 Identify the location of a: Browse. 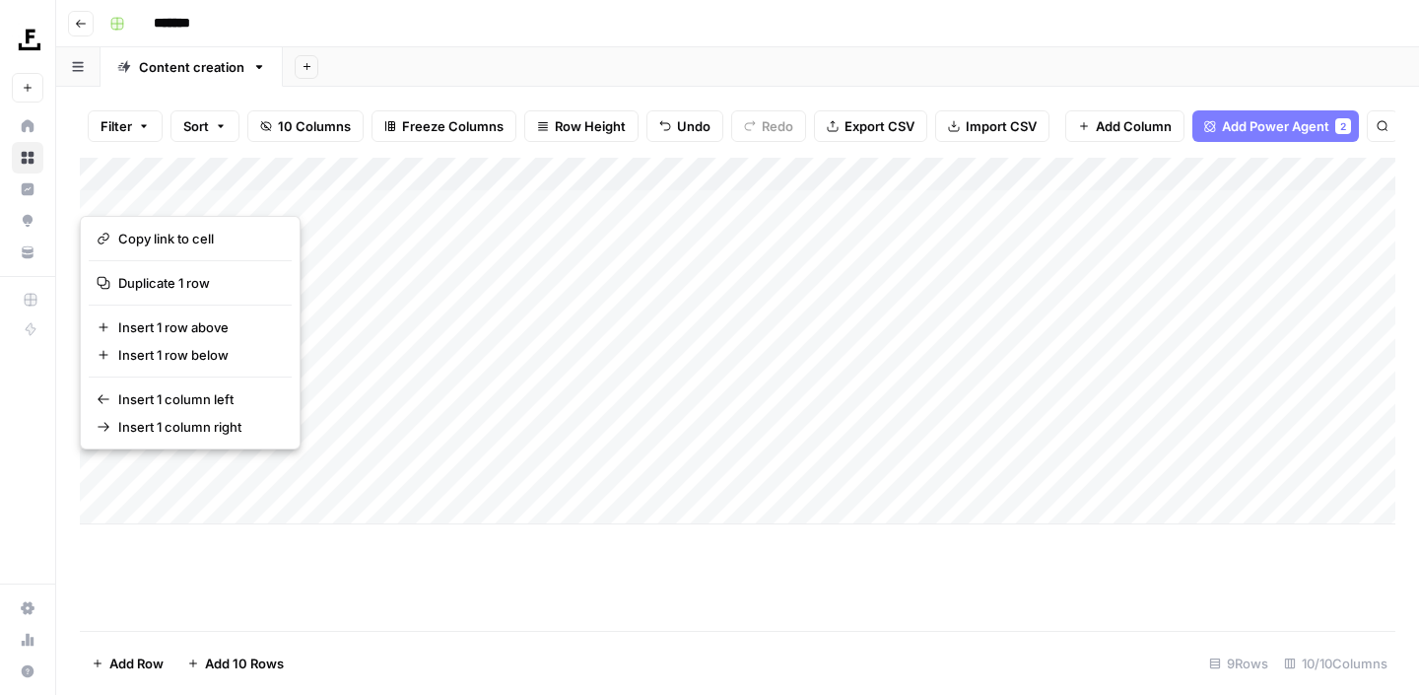
(28, 158).